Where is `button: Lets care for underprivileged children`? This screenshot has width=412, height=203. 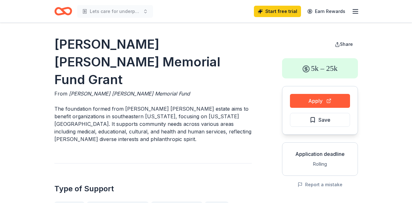
button: Lets care for underprivileged children is located at coordinates (115, 11).